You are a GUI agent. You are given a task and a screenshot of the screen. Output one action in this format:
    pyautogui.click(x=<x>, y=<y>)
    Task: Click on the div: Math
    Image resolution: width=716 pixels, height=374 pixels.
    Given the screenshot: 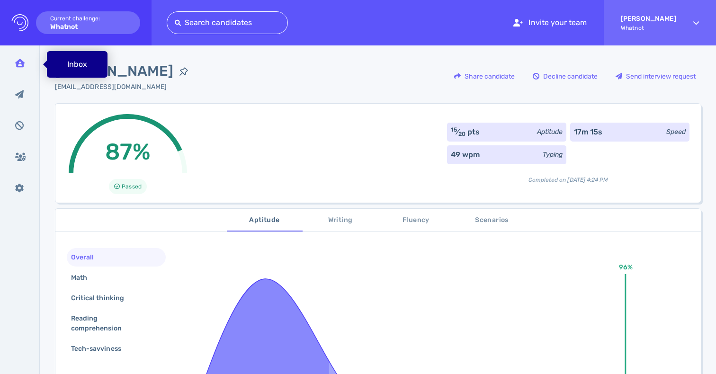 What is the action you would take?
    pyautogui.click(x=84, y=278)
    